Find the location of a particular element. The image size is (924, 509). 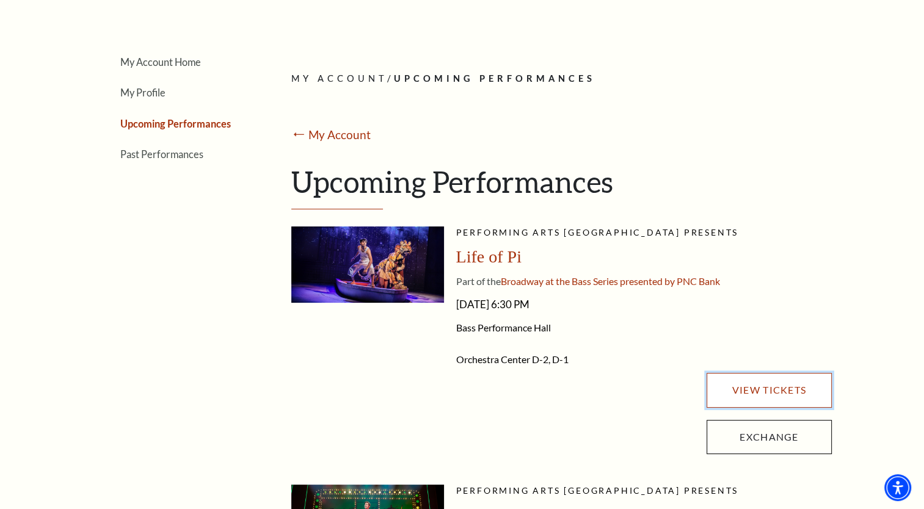

span: Broadway at the Bass Series presented by PNC Bank is located at coordinates (610, 281).